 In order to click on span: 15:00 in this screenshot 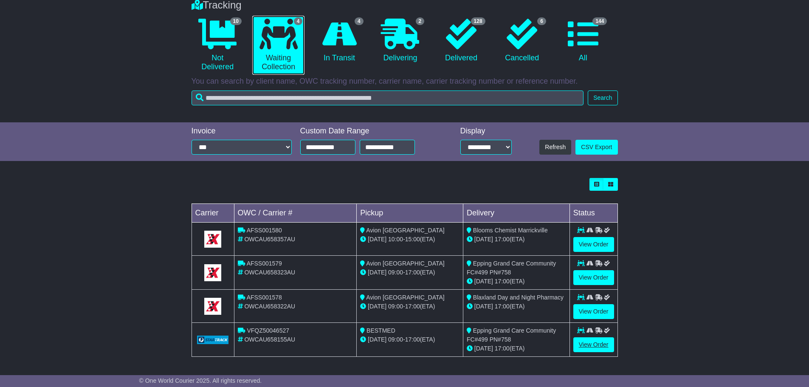, I will do `click(412, 239)`.